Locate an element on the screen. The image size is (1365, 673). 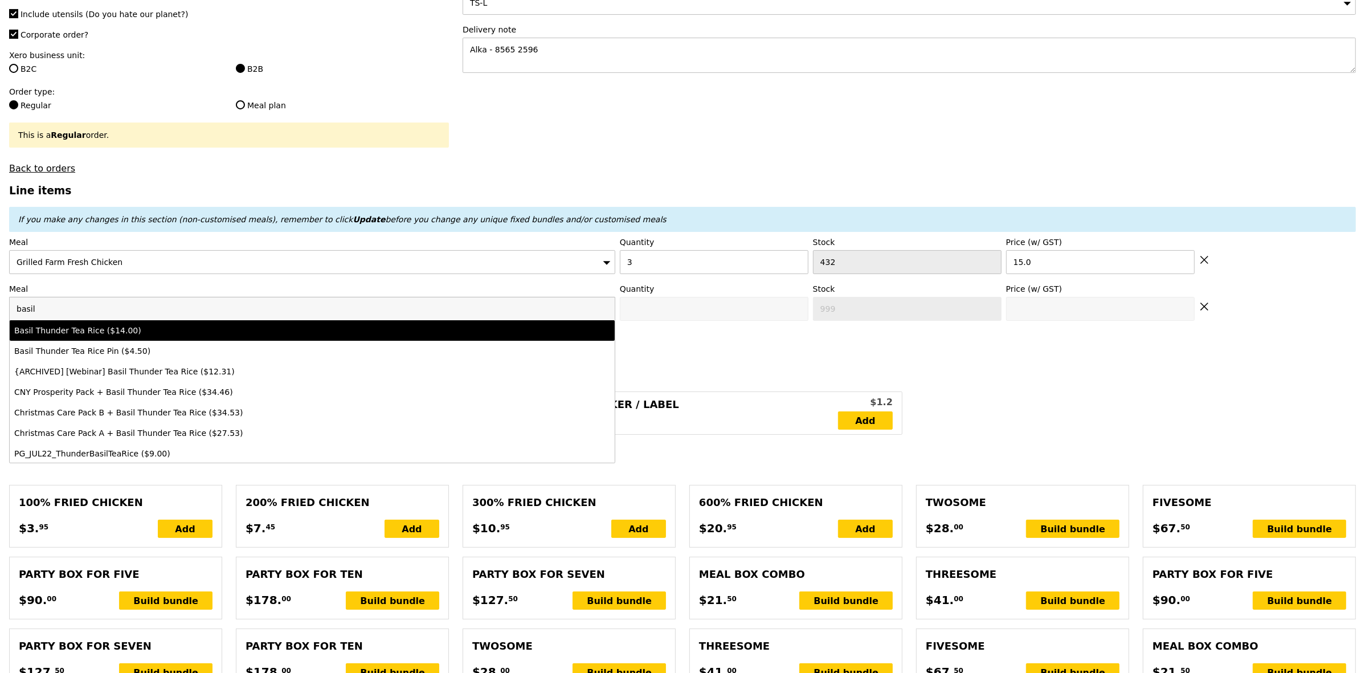
label: Regular is located at coordinates (116, 105).